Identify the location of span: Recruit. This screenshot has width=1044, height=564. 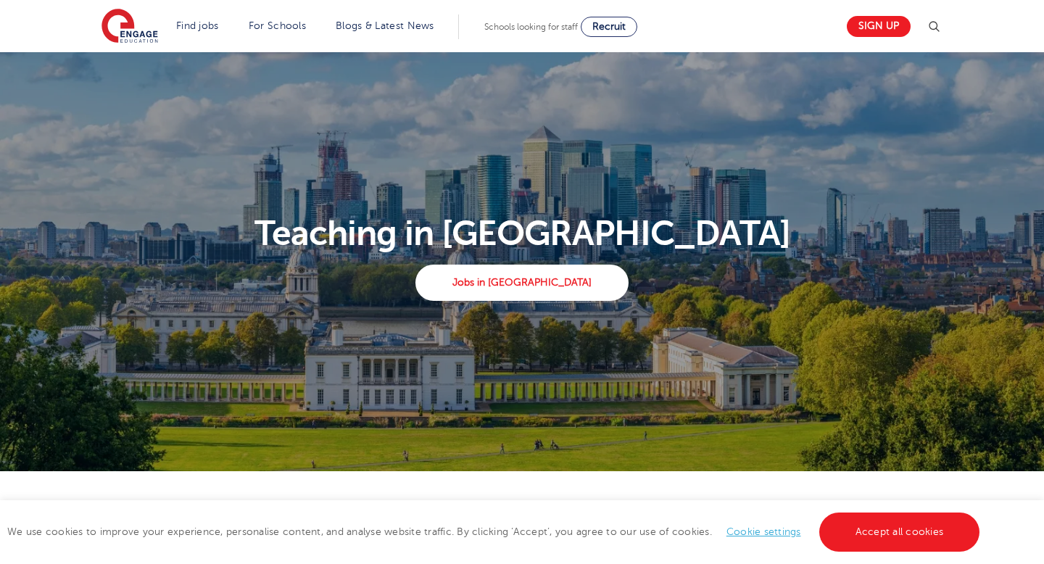
(609, 26).